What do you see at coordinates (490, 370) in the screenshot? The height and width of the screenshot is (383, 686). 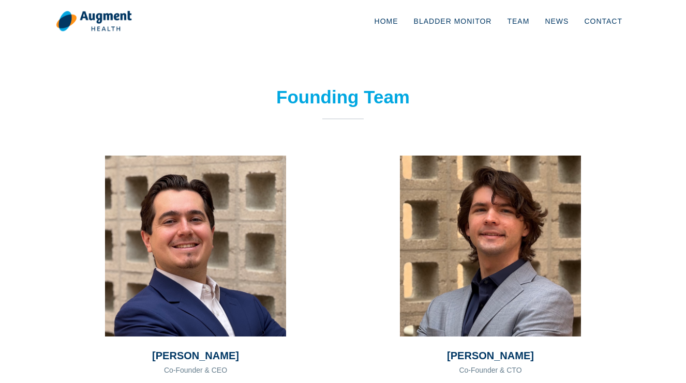 I see `span: Co-Founder & CTO` at bounding box center [490, 370].